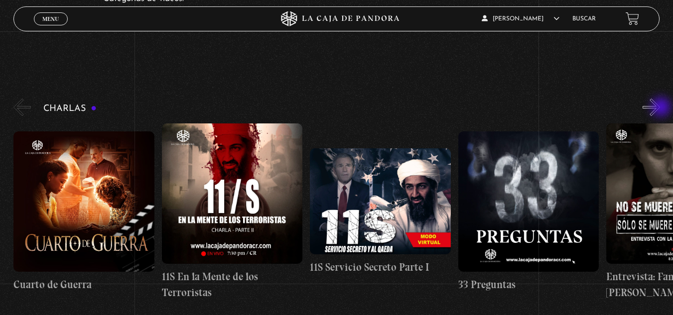 This screenshot has width=673, height=315. I want to click on h4: 11S Servicio Secreto Parte I, so click(380, 267).